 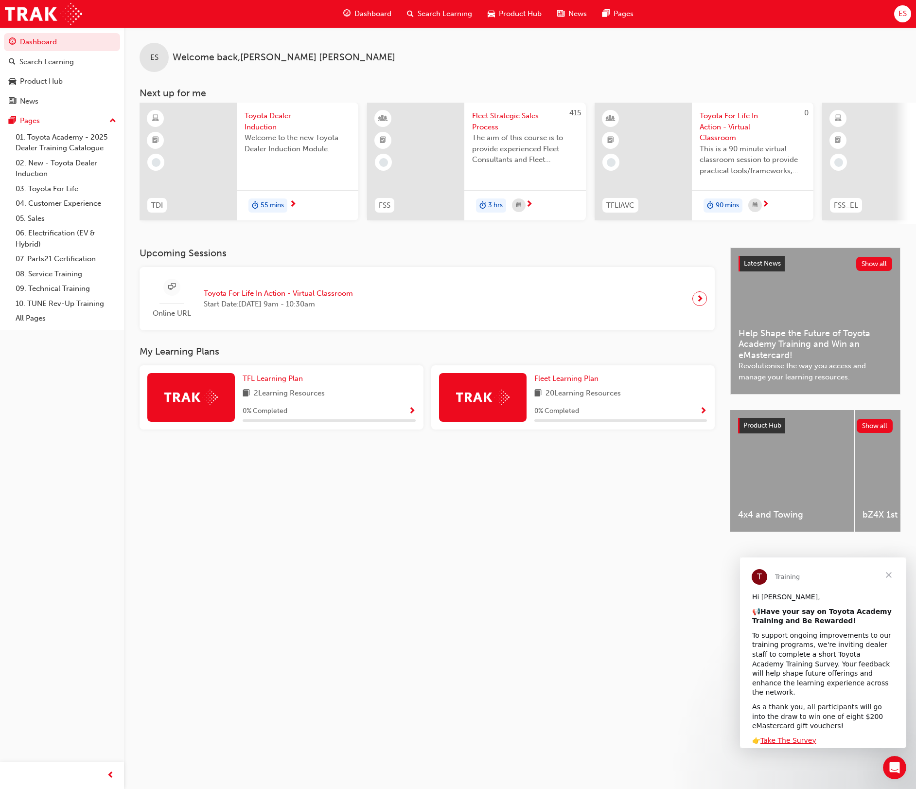 I want to click on span: TDI, so click(x=157, y=205).